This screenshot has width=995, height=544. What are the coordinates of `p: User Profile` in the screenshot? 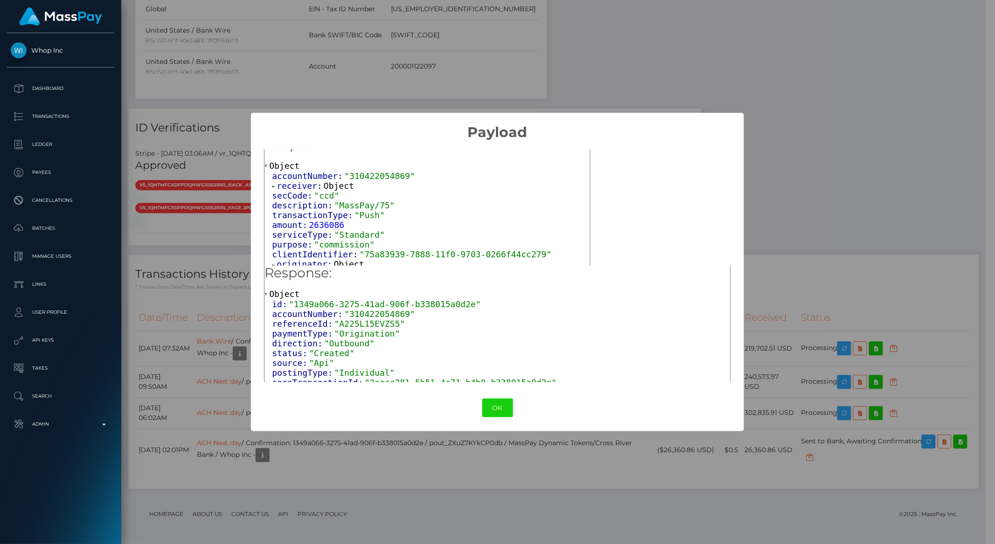 It's located at (61, 313).